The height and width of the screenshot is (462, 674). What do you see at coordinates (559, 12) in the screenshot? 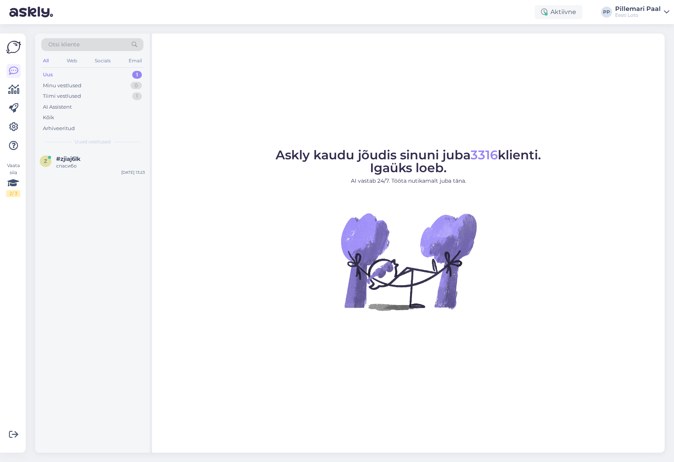
I see `div: Aktiivne` at bounding box center [559, 12].